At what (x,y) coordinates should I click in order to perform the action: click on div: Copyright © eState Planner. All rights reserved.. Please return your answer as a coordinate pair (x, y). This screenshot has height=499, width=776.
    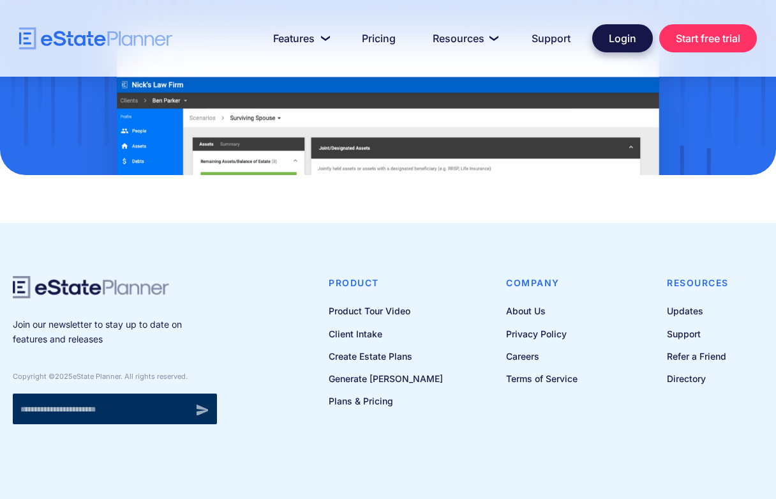
    Looking at the image, I should click on (115, 376).